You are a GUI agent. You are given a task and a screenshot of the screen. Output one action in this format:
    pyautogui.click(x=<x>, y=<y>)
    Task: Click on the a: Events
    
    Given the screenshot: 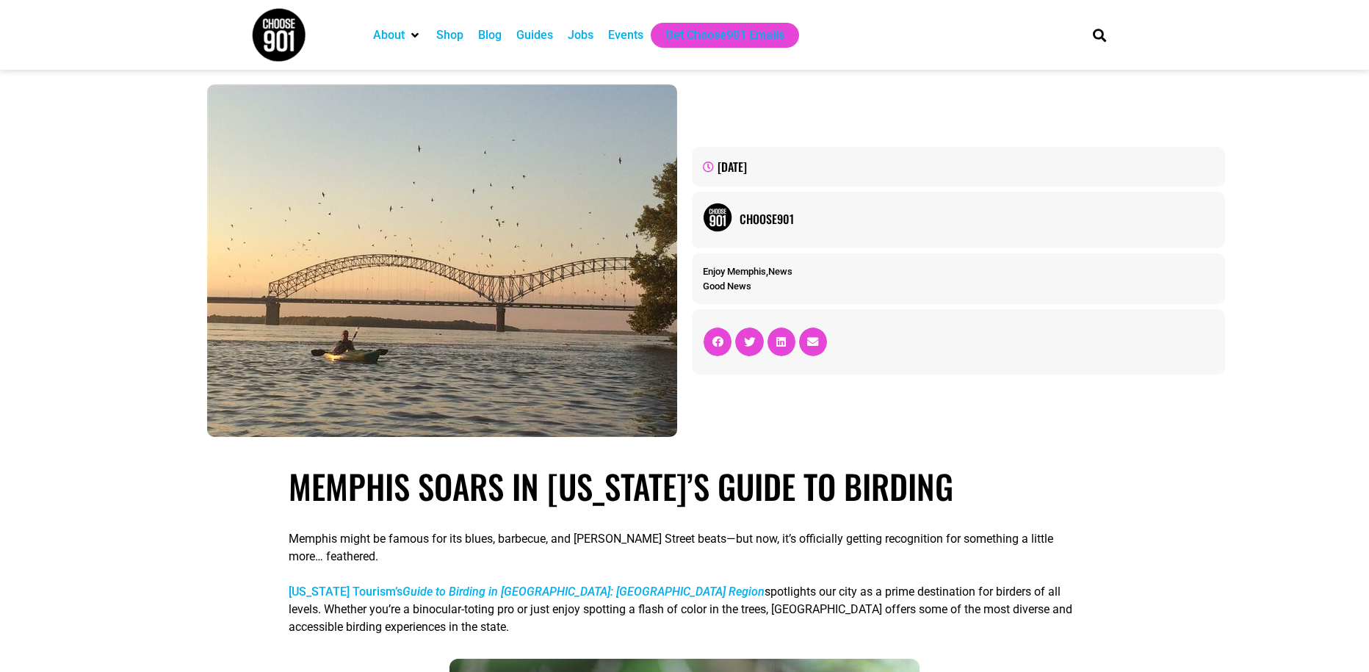 What is the action you would take?
    pyautogui.click(x=626, y=35)
    